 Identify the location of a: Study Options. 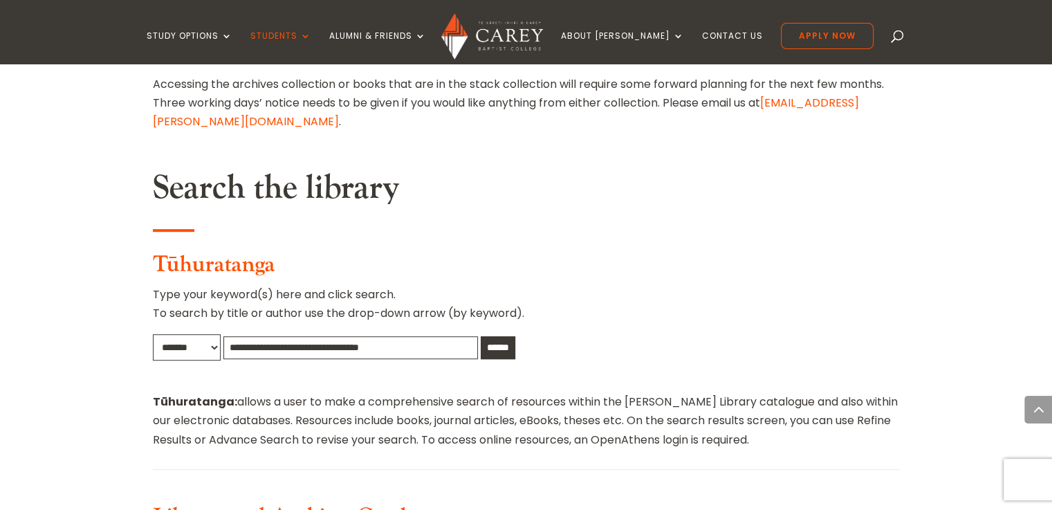
(189, 47).